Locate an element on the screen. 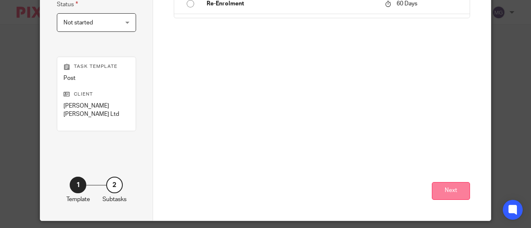  button: Next is located at coordinates (451, 191).